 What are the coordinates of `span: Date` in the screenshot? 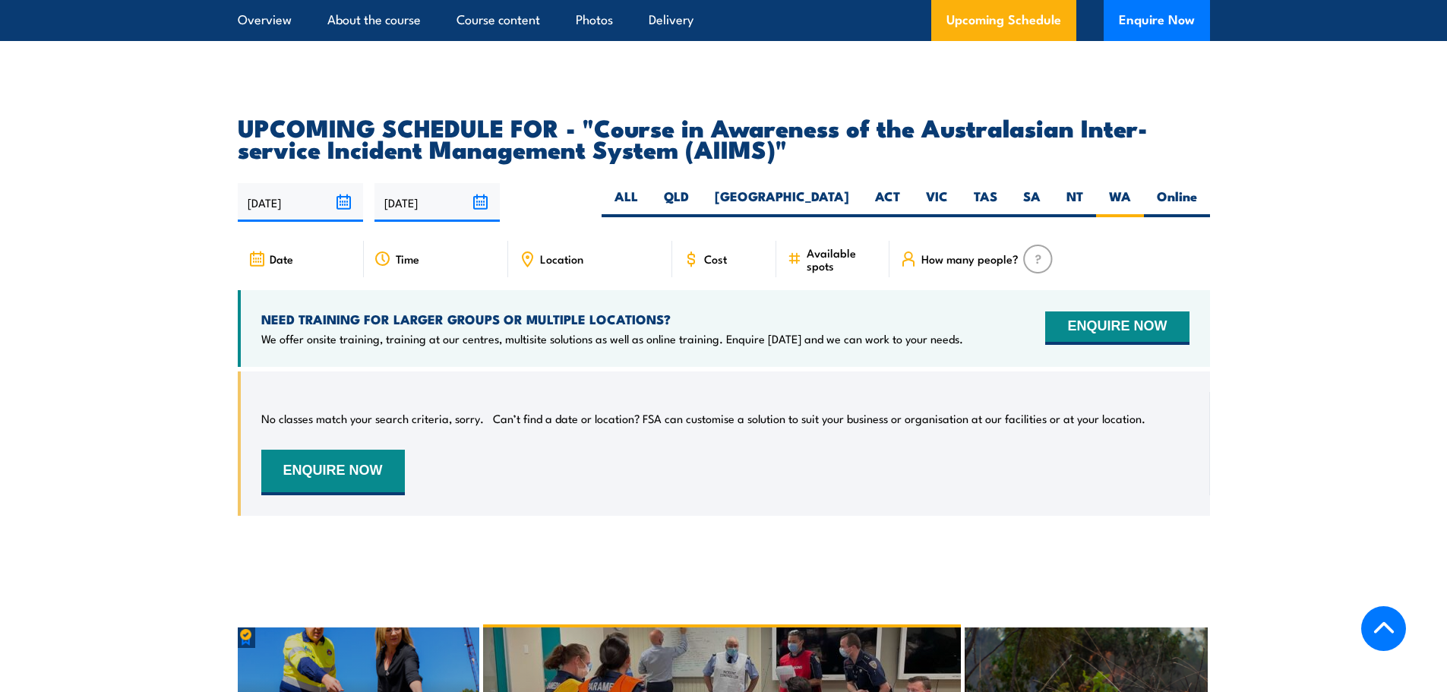 It's located at (281, 258).